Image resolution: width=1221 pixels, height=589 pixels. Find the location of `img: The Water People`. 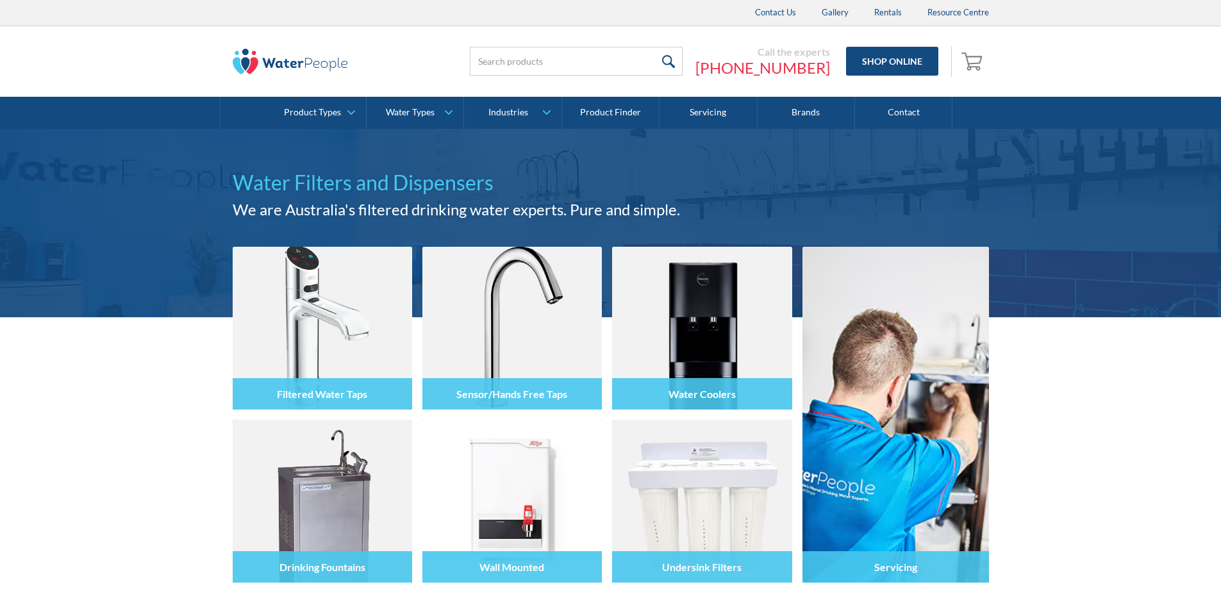

img: The Water People is located at coordinates (290, 62).